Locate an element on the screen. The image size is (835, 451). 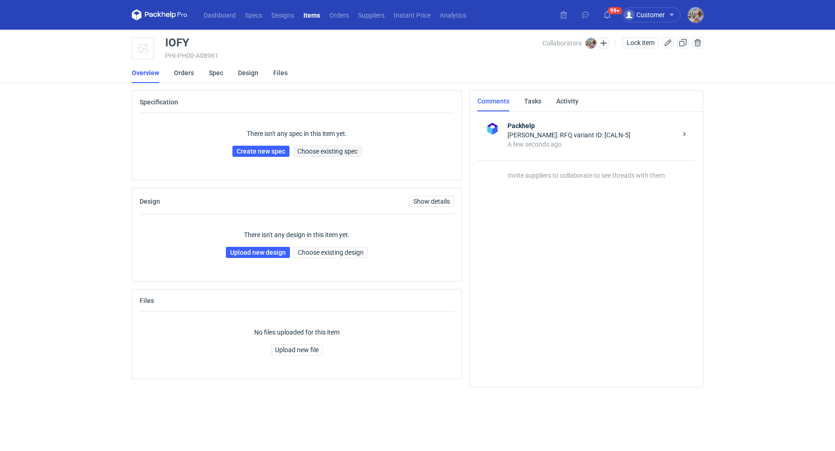
a: Upload new design is located at coordinates (258, 252).